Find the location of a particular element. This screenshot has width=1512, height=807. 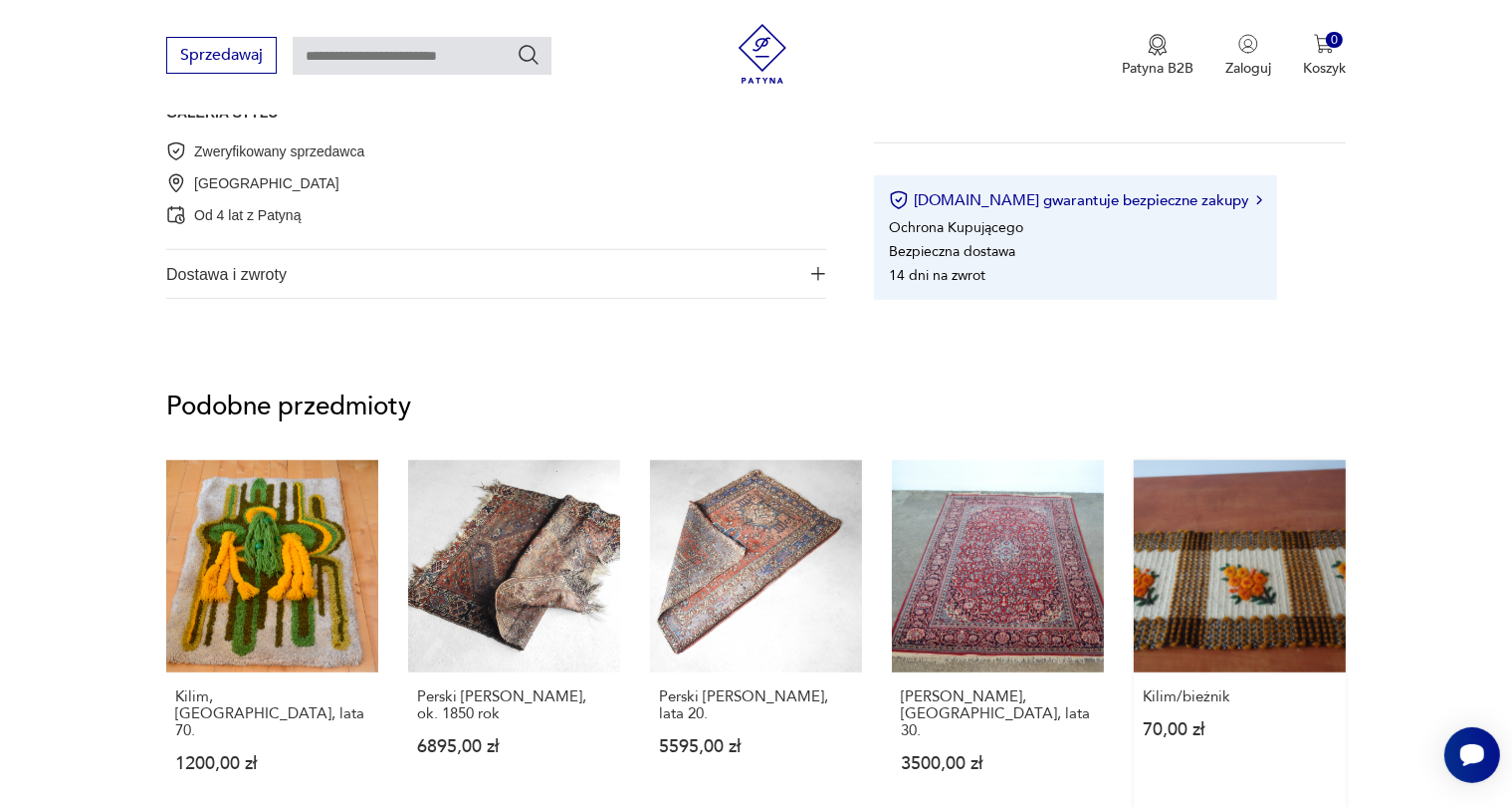

p: Patyna B2B is located at coordinates (1158, 68).